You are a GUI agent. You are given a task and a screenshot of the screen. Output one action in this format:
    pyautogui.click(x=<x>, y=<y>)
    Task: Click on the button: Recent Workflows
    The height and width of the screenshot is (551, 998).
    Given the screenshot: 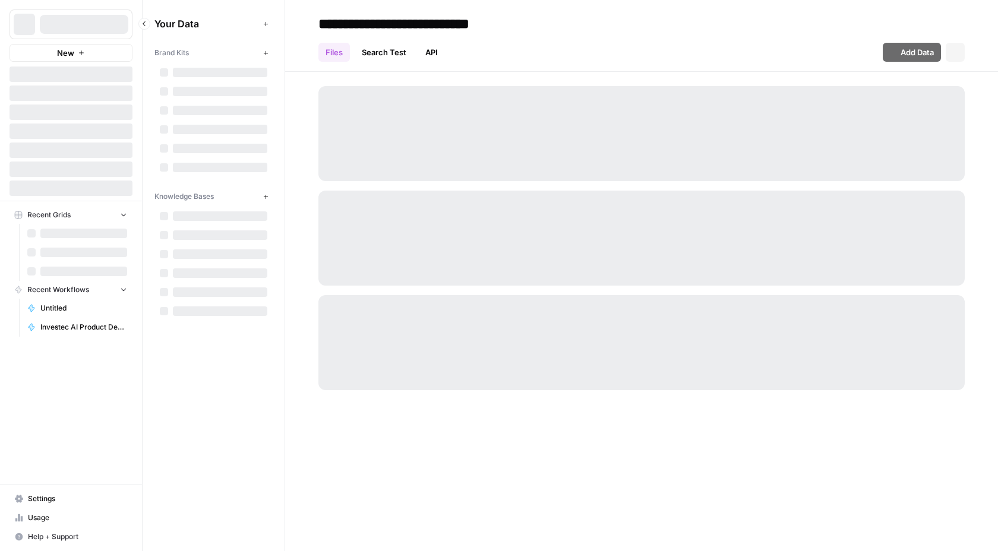 What is the action you would take?
    pyautogui.click(x=71, y=290)
    